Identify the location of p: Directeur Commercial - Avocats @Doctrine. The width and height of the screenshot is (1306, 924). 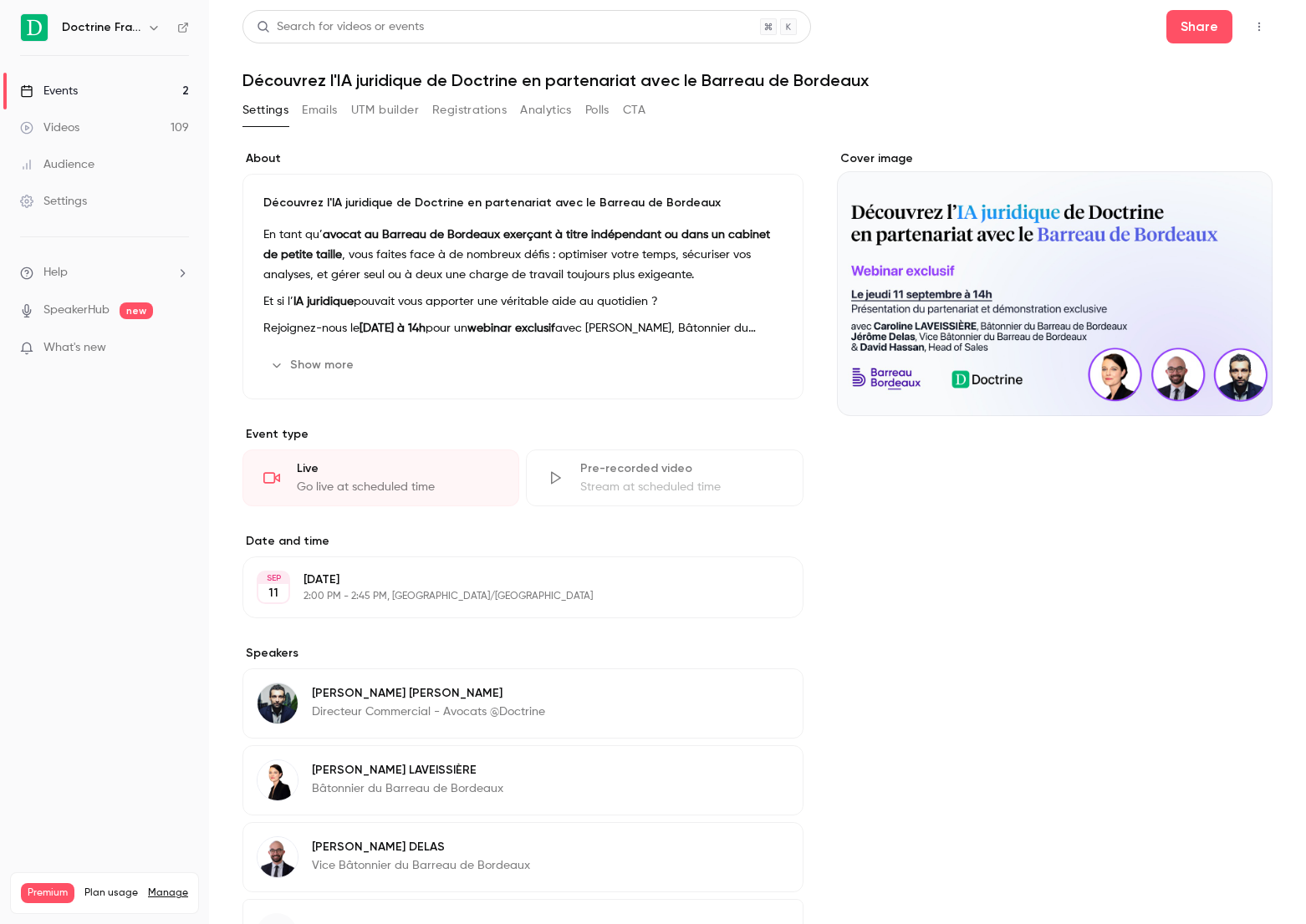
(428, 711).